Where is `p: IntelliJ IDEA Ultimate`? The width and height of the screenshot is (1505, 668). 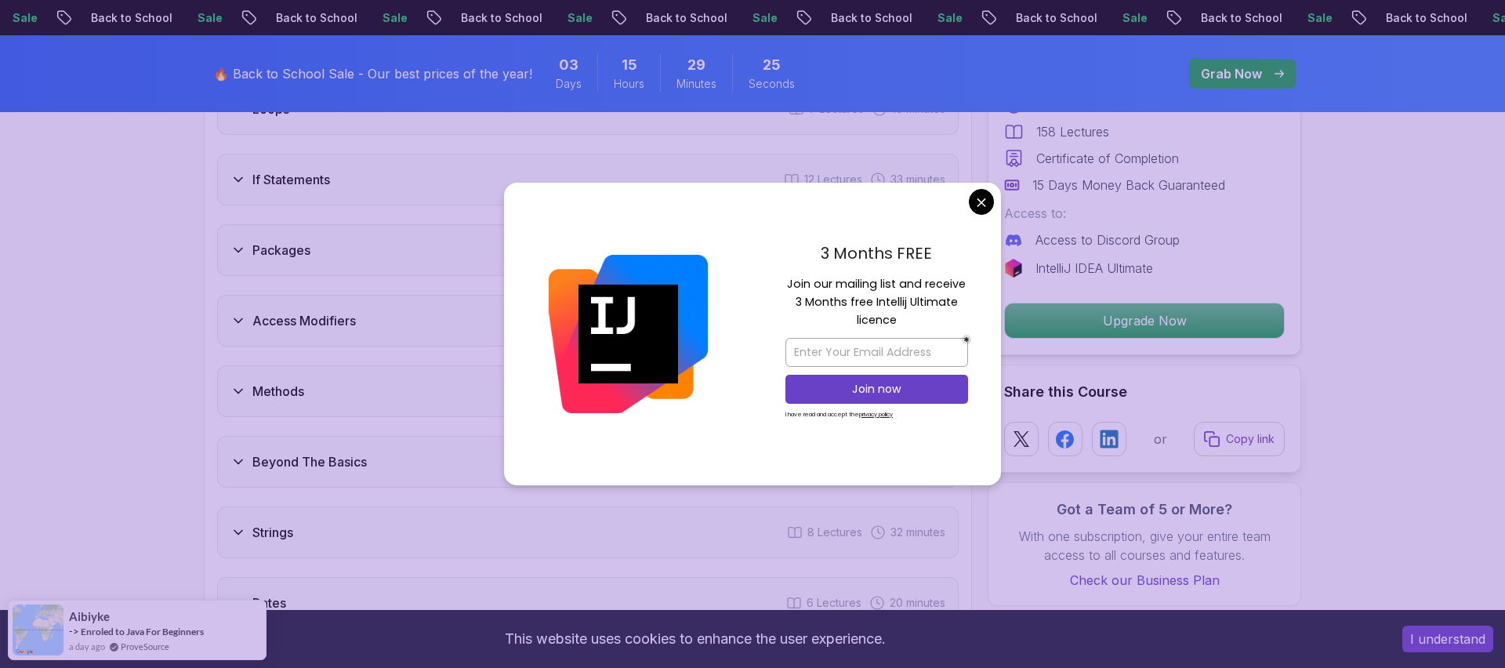 p: IntelliJ IDEA Ultimate is located at coordinates (1094, 268).